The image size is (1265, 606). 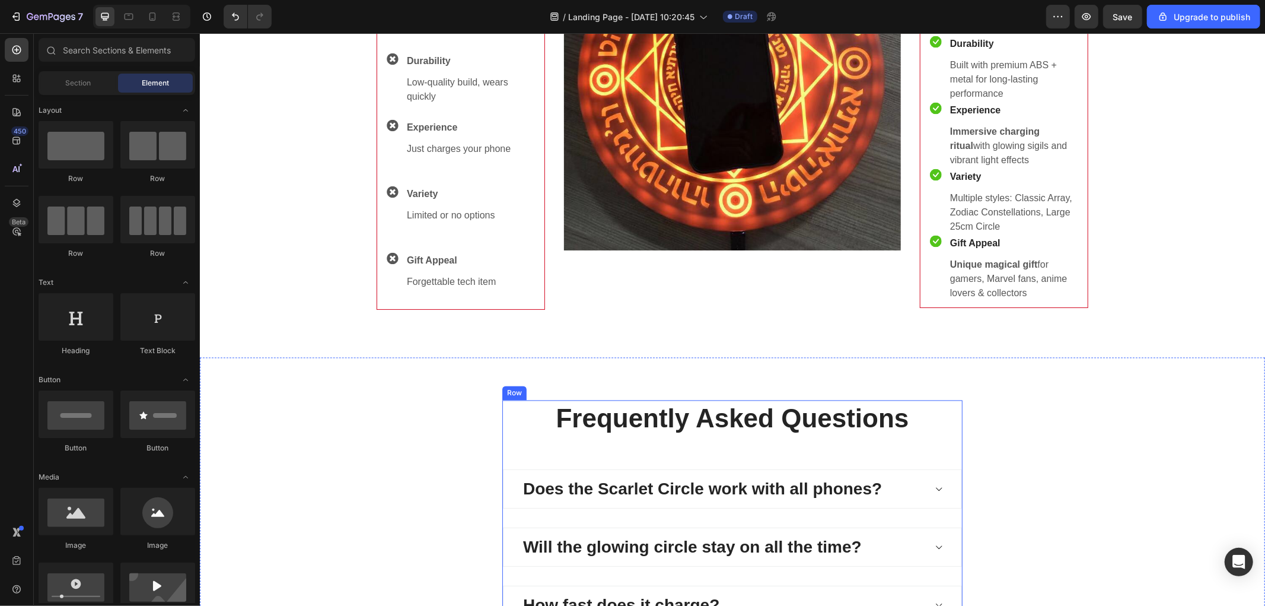 I want to click on p: How fast does it charge?, so click(x=421, y=572).